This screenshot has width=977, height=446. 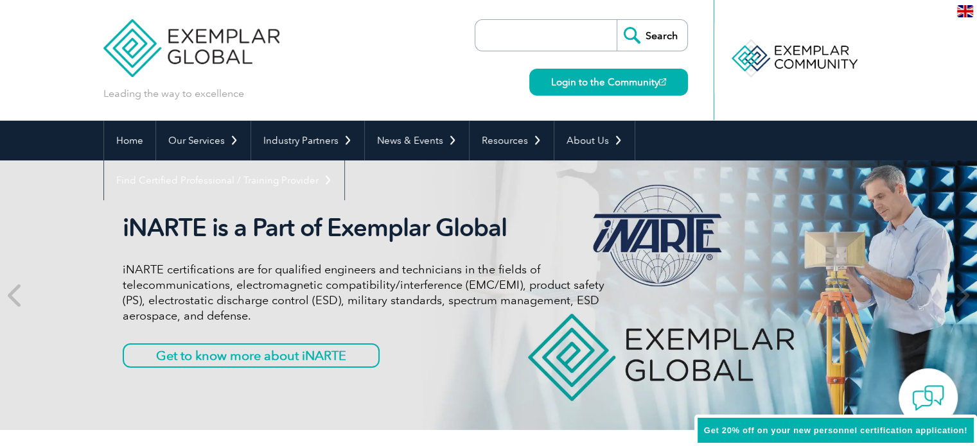 What do you see at coordinates (964, 11) in the screenshot?
I see `img: en` at bounding box center [964, 11].